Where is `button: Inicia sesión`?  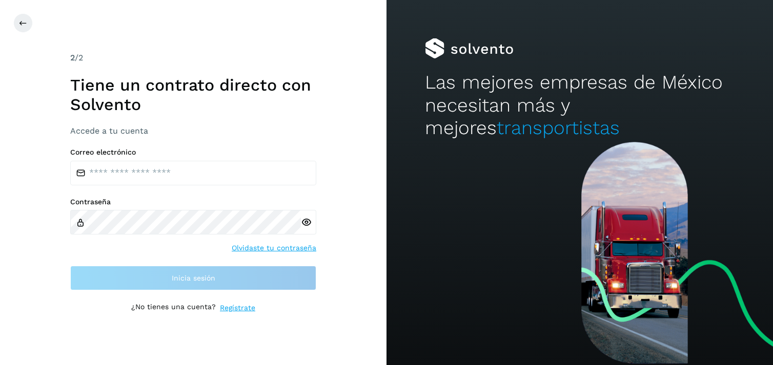 button: Inicia sesión is located at coordinates (193, 278).